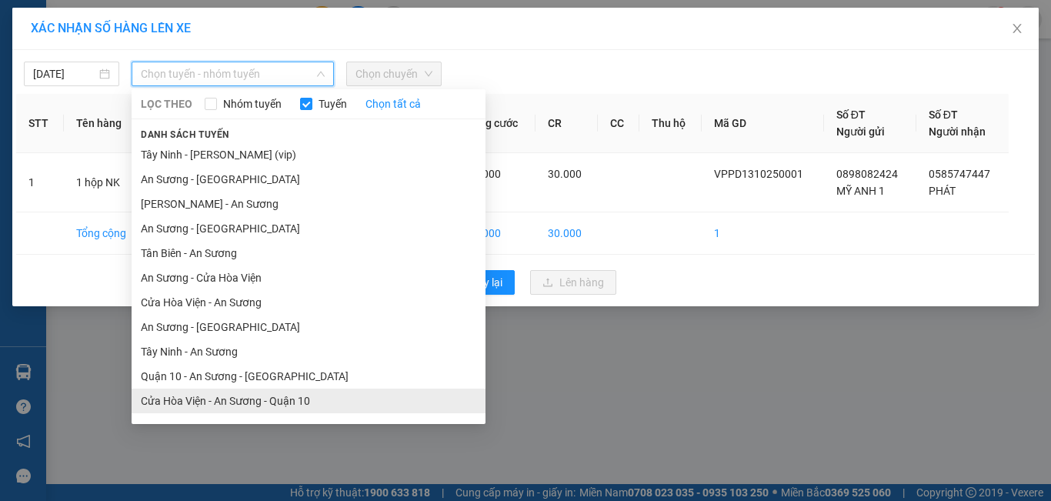 The width and height of the screenshot is (1051, 501). What do you see at coordinates (309, 352) in the screenshot?
I see `li: Tây Ninh - An Sương` at bounding box center [309, 352].